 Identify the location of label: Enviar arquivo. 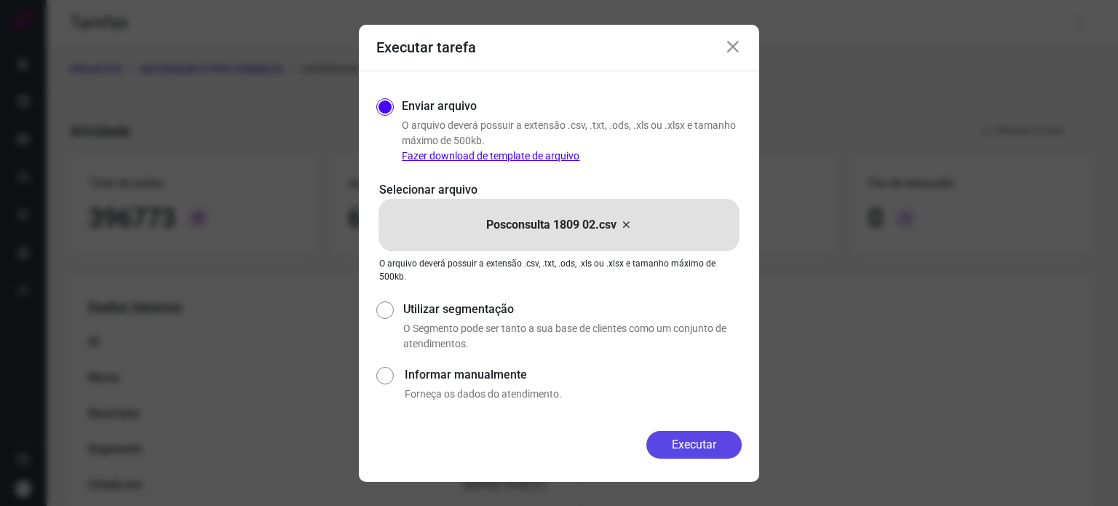
(439, 106).